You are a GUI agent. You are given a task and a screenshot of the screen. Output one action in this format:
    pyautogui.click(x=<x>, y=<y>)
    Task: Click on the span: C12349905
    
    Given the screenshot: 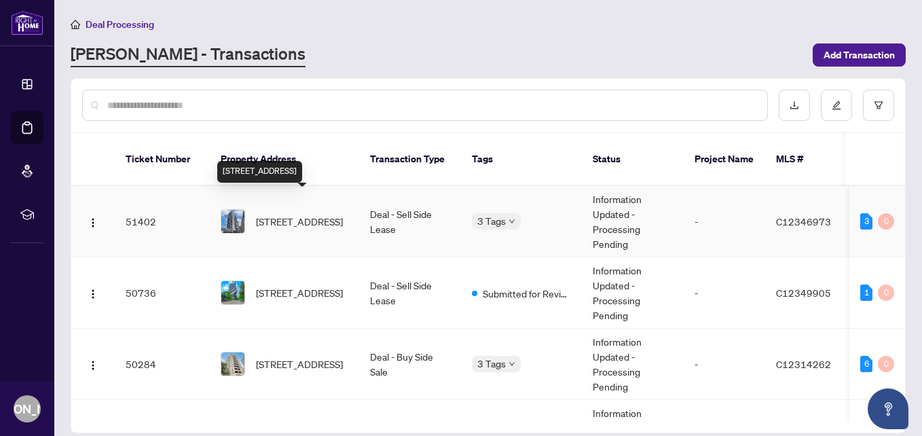 What is the action you would take?
    pyautogui.click(x=803, y=293)
    